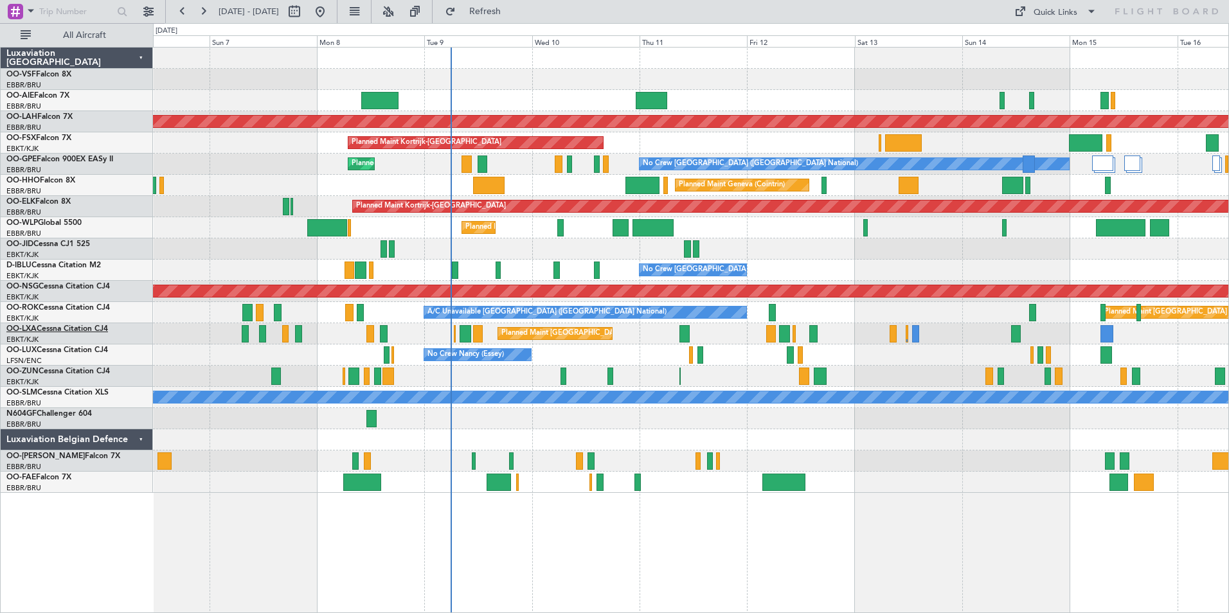 Image resolution: width=1229 pixels, height=613 pixels. What do you see at coordinates (693, 41) in the screenshot?
I see `div: Thu 11` at bounding box center [693, 41].